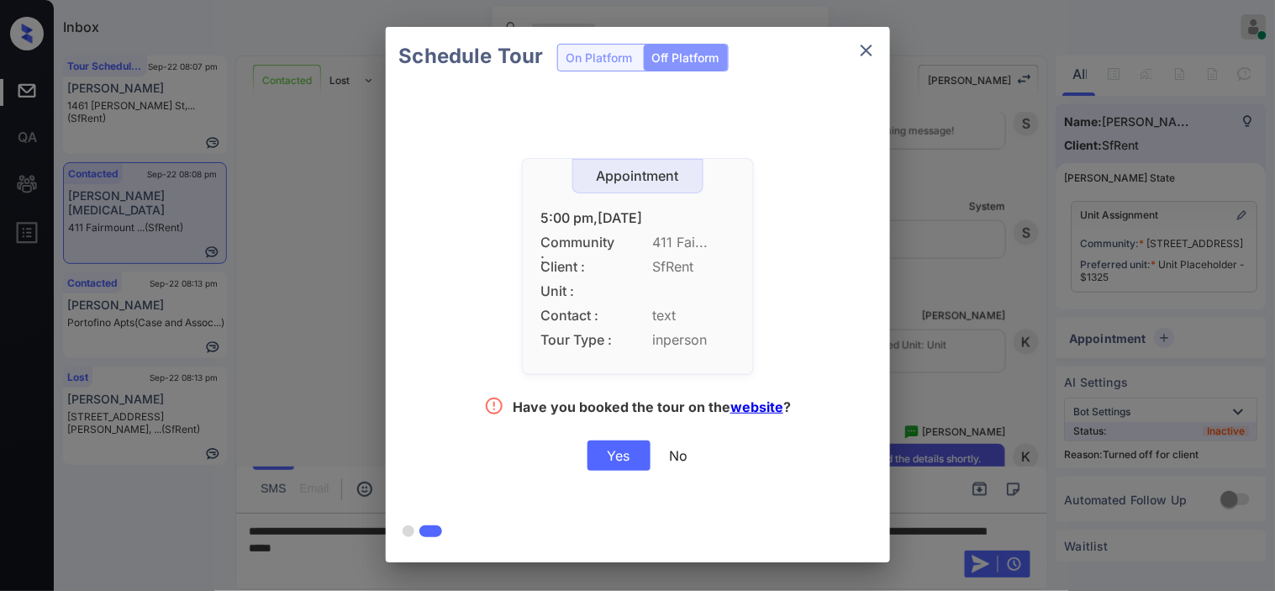 This screenshot has width=1275, height=591. I want to click on button: close, so click(867, 50).